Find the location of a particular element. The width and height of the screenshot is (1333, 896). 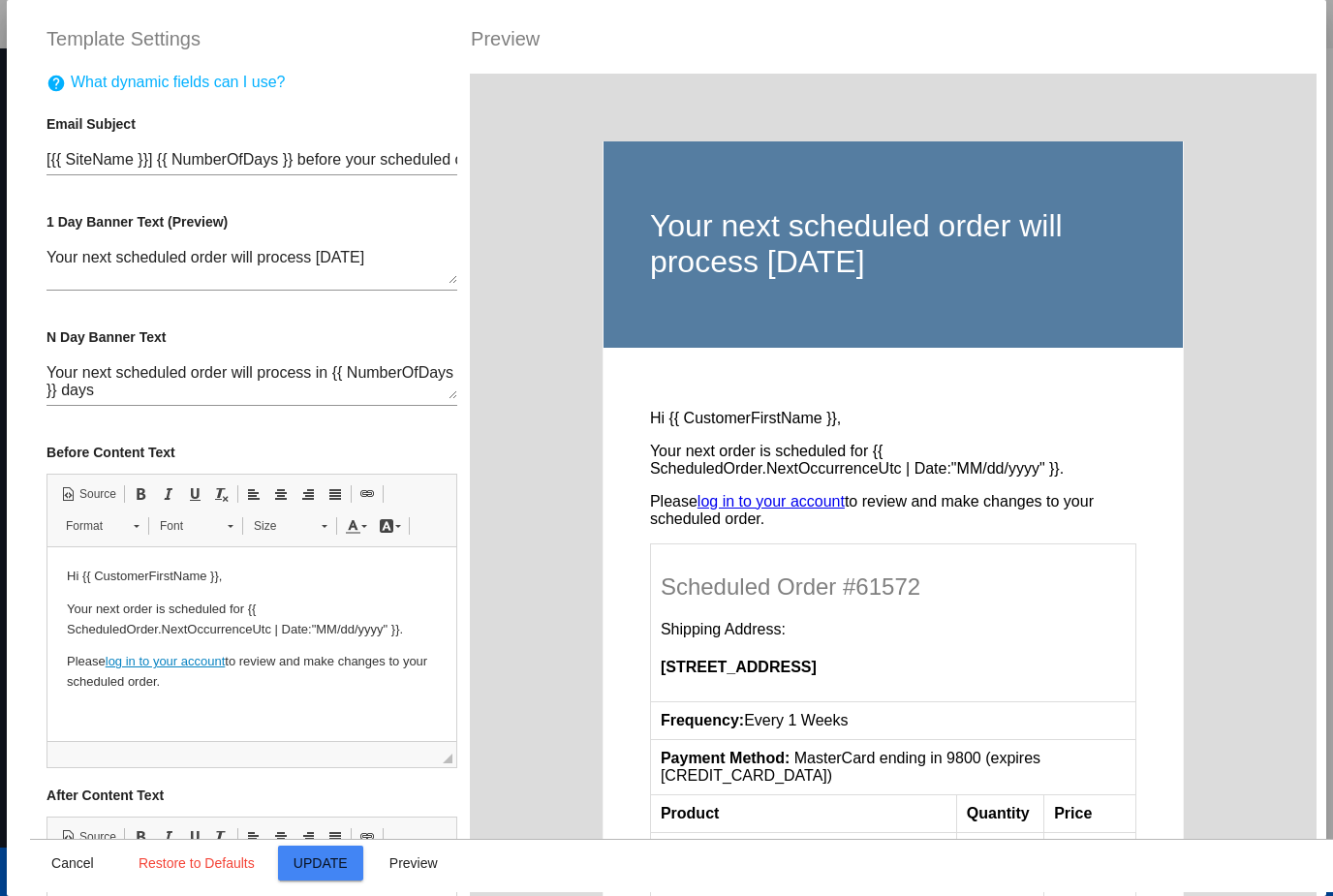

a: log in to your account is located at coordinates (118, 113).